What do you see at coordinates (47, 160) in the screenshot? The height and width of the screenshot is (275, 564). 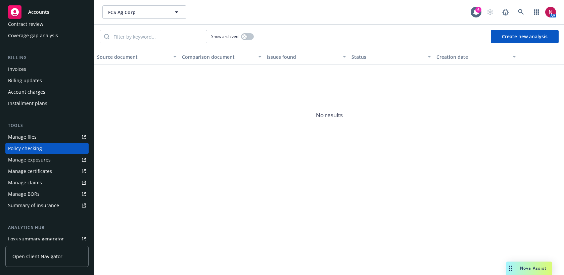 I see `span: Manage exposures` at bounding box center [47, 160].